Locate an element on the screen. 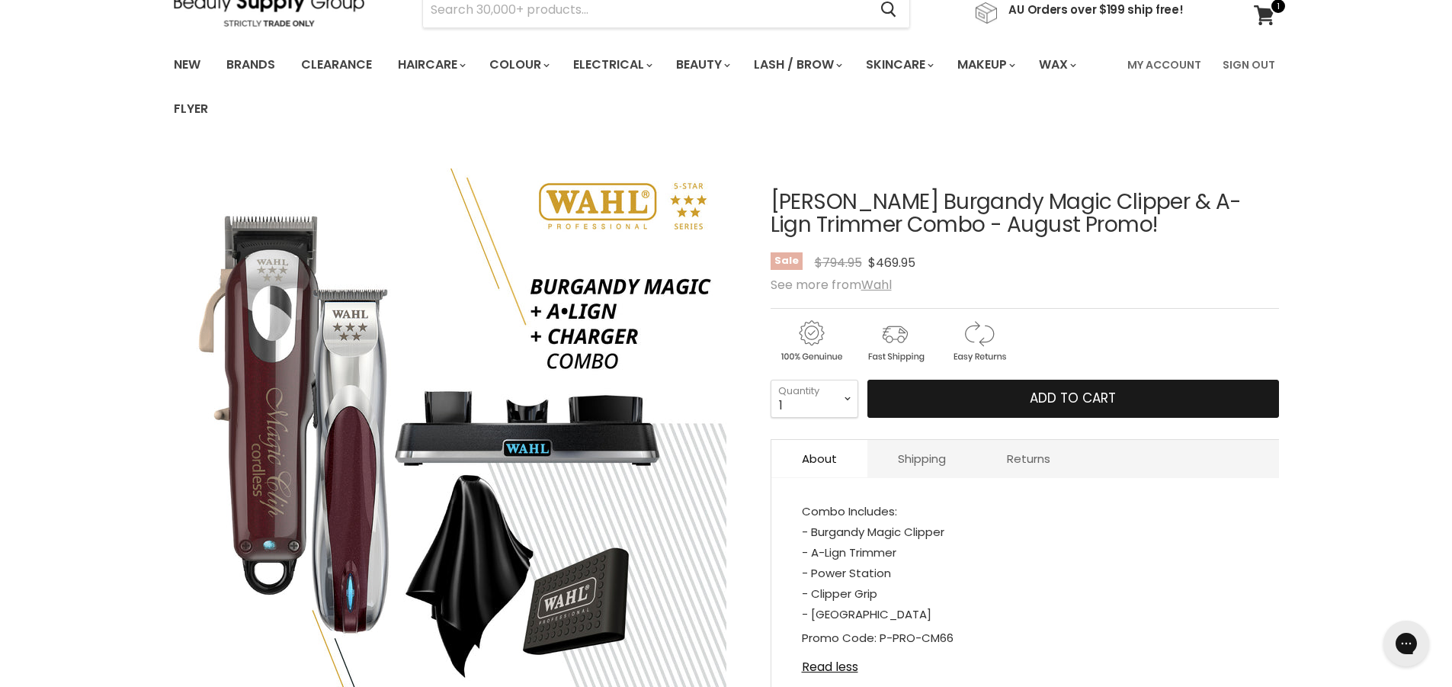  a: Returns is located at coordinates (1028, 458).